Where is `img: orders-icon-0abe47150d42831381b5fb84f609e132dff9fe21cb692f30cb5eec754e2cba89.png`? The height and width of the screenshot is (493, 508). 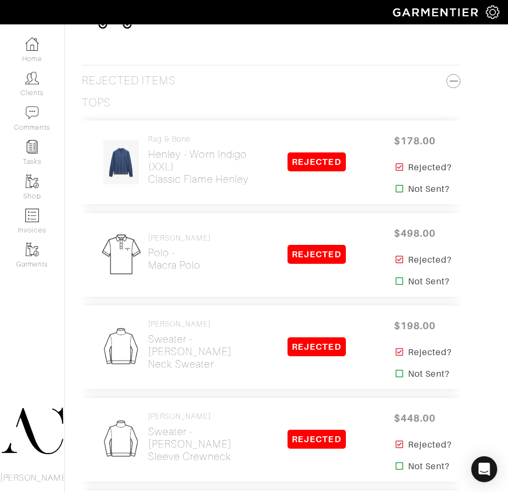
img: orders-icon-0abe47150d42831381b5fb84f609e132dff9fe21cb692f30cb5eec754e2cba89.png is located at coordinates (32, 215).